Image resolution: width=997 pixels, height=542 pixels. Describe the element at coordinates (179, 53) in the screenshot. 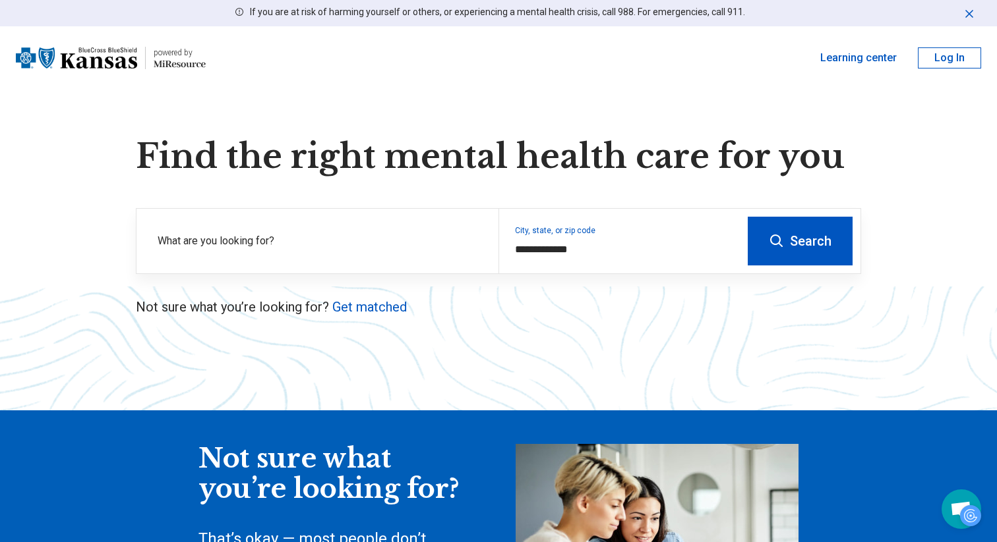

I see `div: powered by` at that location.